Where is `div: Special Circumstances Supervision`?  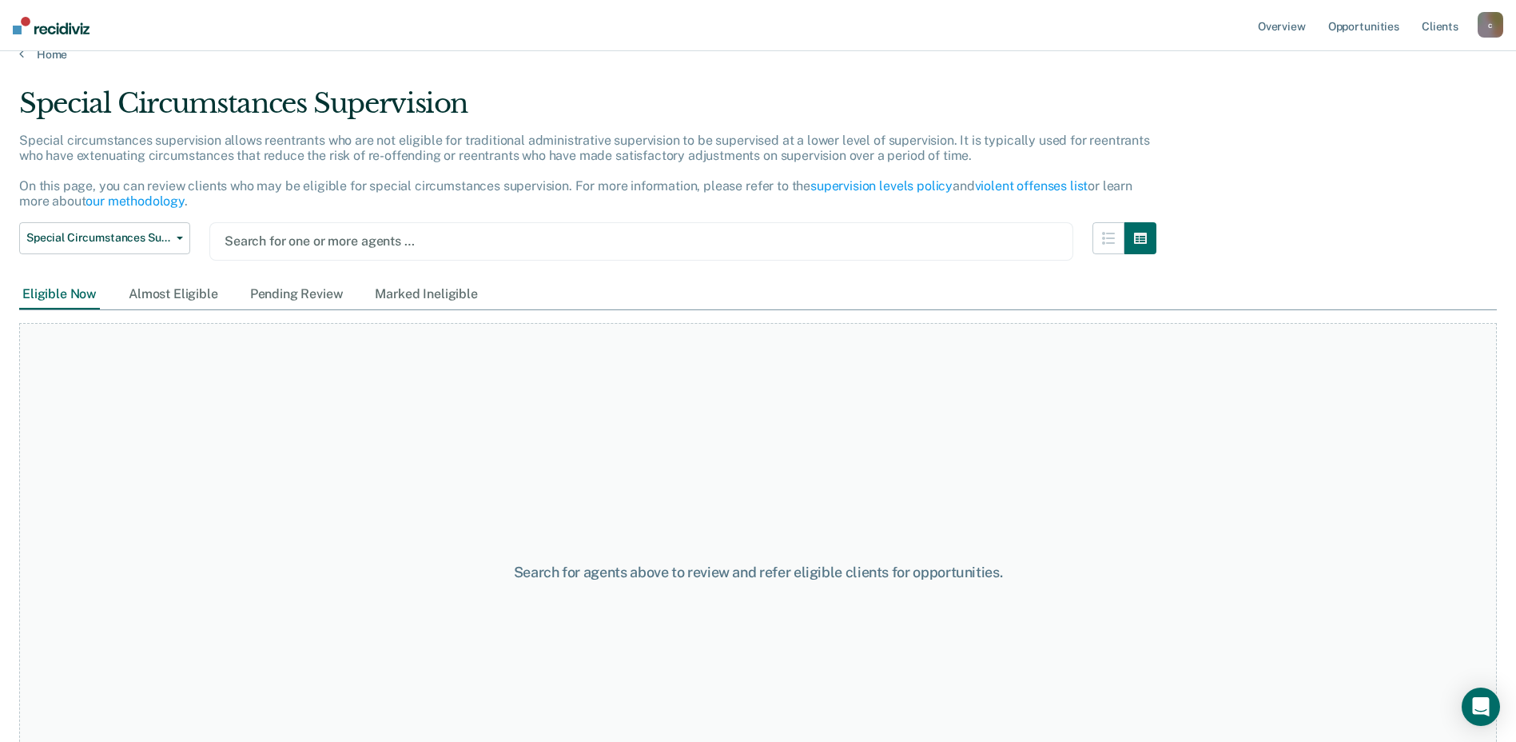
div: Special Circumstances Supervision is located at coordinates (587, 109).